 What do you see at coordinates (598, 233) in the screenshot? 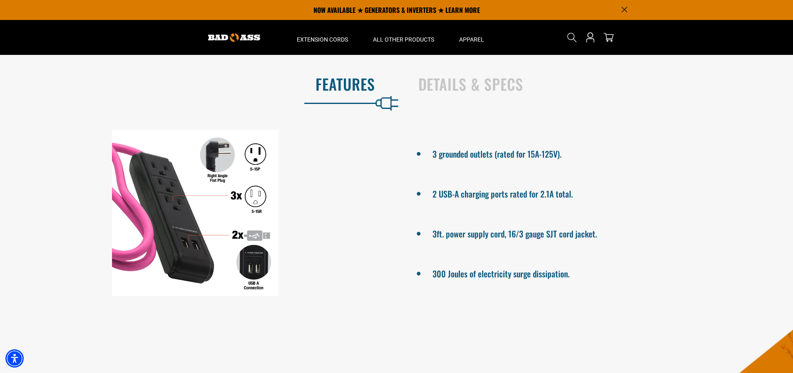
I see `li: 3ft. power supply cord, 16/3 gauge SJT cord jacket.` at bounding box center [598, 233].